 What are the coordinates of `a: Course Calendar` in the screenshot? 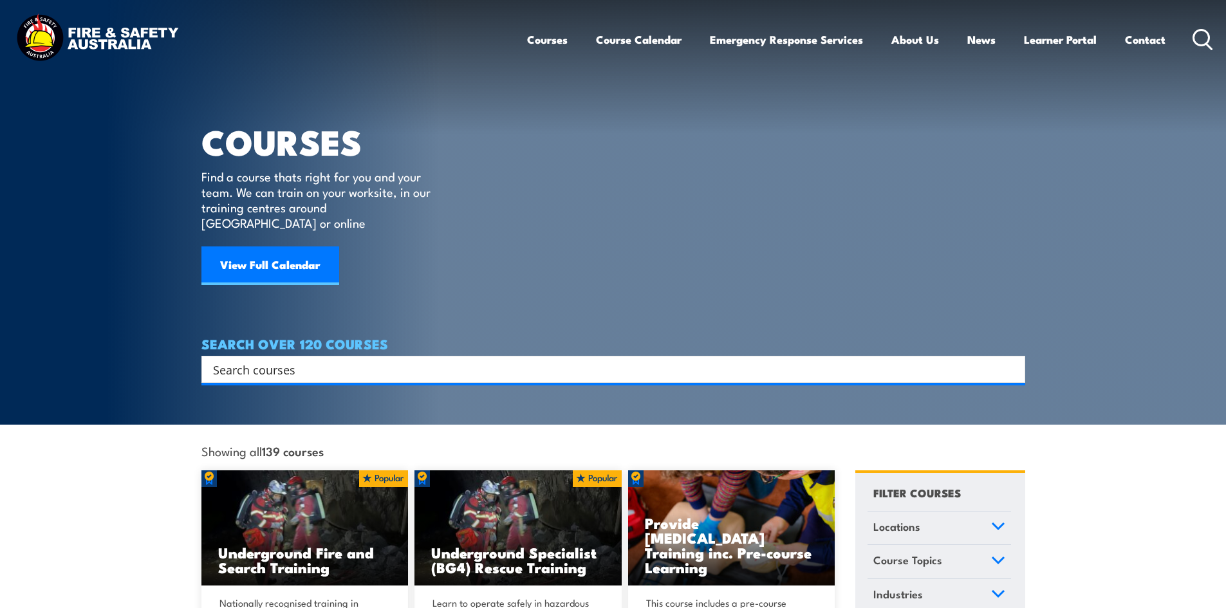 It's located at (638, 39).